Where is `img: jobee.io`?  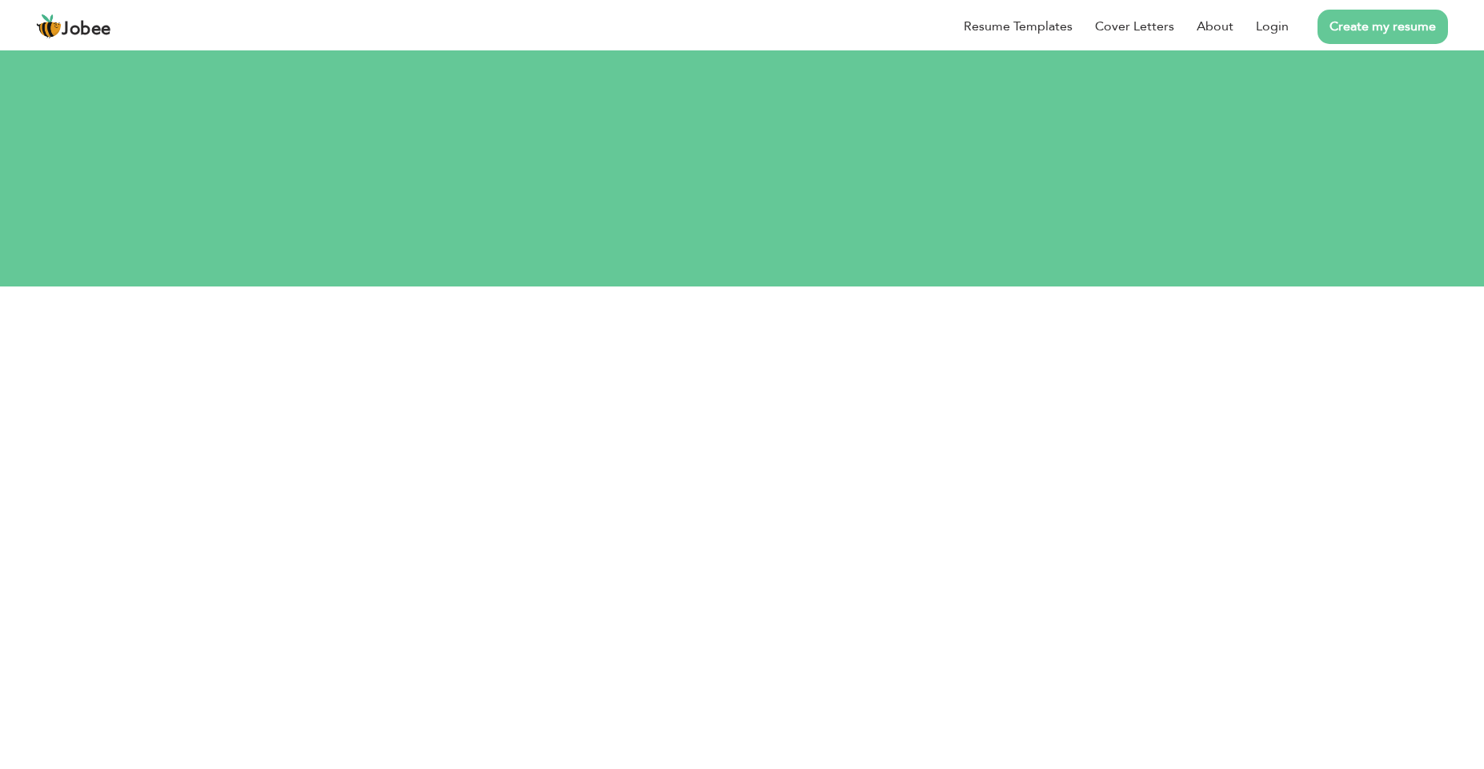 img: jobee.io is located at coordinates (49, 26).